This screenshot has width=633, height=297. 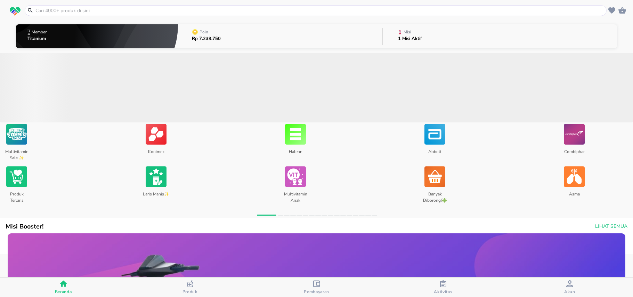 What do you see at coordinates (296, 134) in the screenshot?
I see `img: Haleon` at bounding box center [296, 134].